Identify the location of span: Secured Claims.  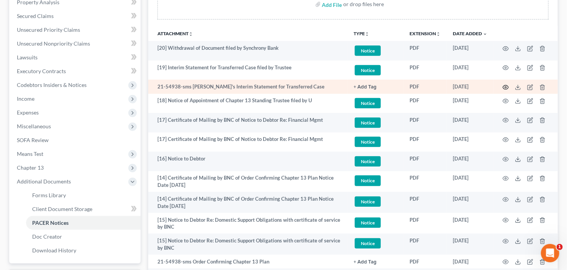
(35, 16).